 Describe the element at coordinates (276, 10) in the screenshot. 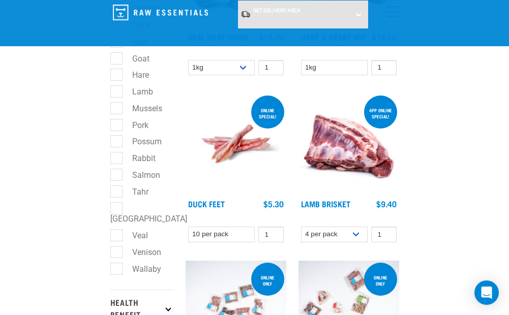

I see `span: Set Delivery Area` at that location.